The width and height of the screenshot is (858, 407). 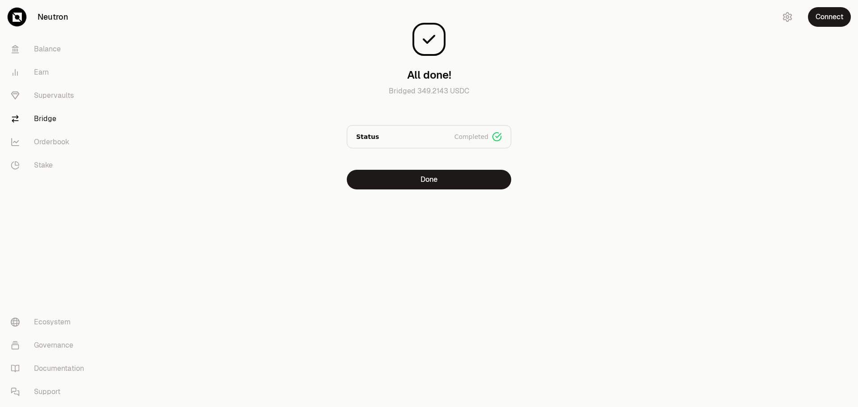 What do you see at coordinates (50, 49) in the screenshot?
I see `a: Balance` at bounding box center [50, 49].